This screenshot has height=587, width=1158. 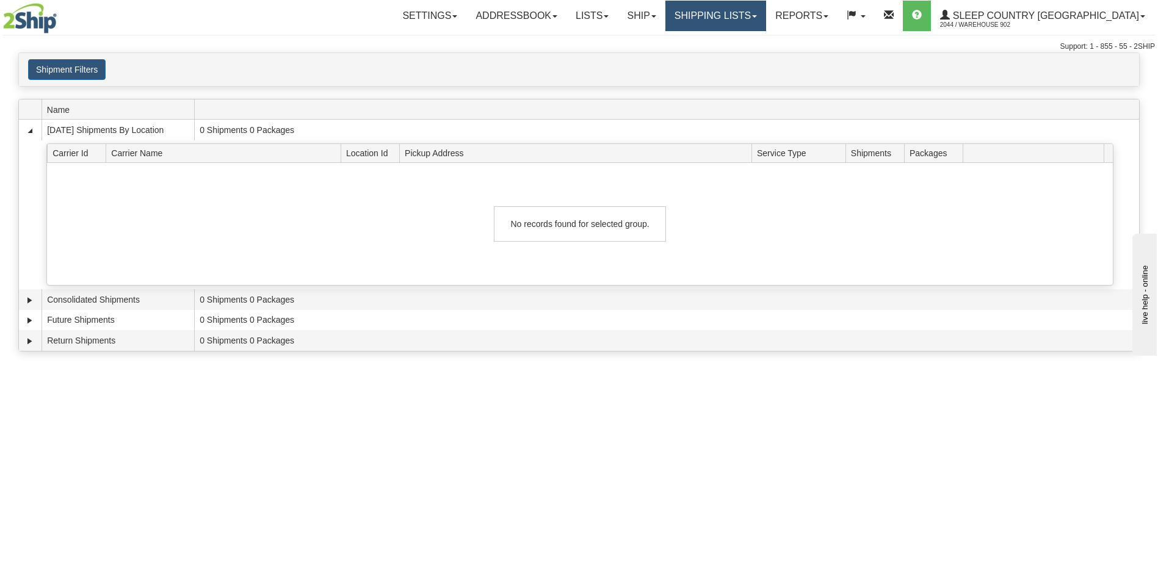 I want to click on a: Collapse, so click(x=30, y=131).